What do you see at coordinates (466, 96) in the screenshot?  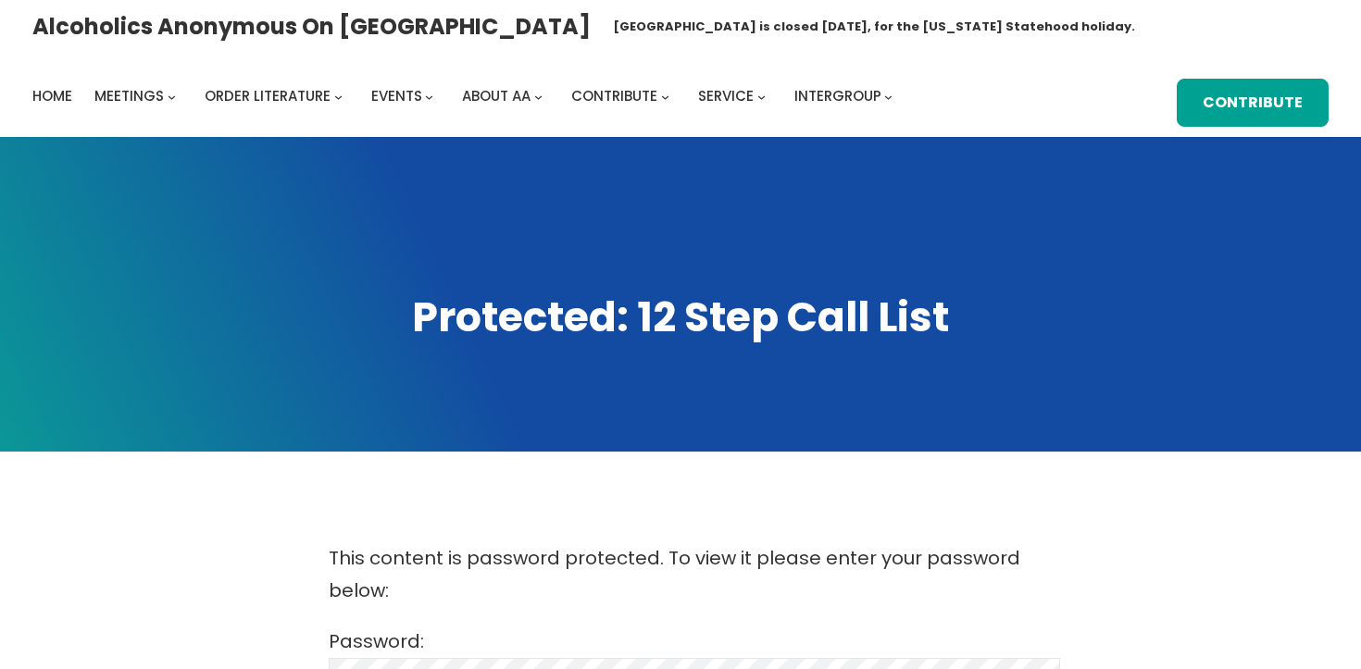 I see `nav: Intergroup` at bounding box center [466, 96].